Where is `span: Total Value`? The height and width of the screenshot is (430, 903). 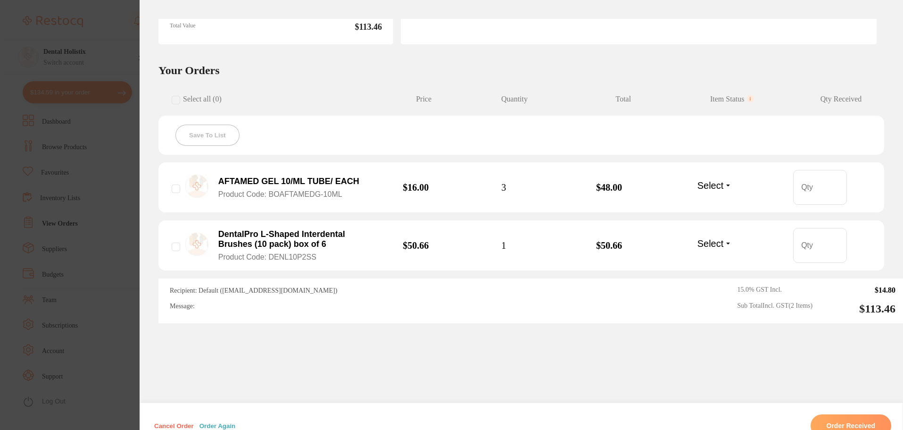 span: Total Value is located at coordinates (221, 27).